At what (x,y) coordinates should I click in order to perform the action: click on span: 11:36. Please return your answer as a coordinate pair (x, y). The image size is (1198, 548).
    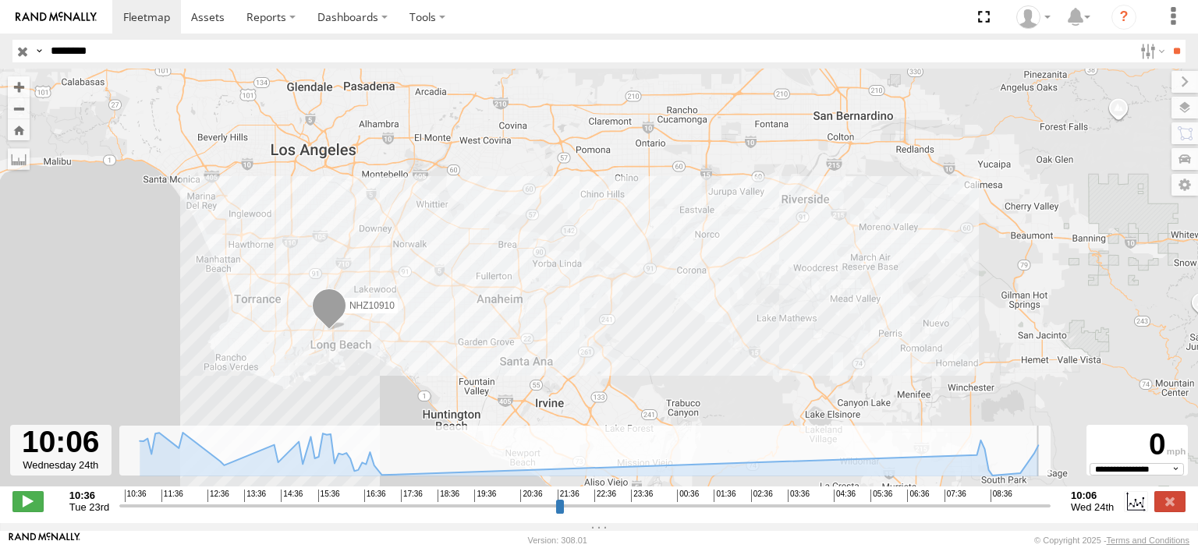
    Looking at the image, I should click on (172, 496).